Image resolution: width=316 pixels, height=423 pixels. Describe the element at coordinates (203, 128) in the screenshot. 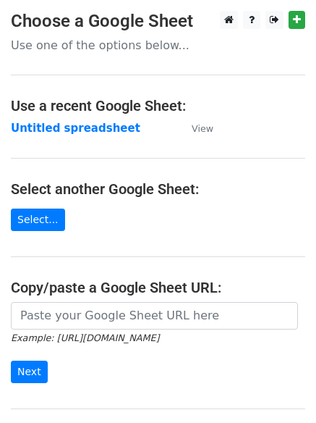

I see `small: View` at that location.